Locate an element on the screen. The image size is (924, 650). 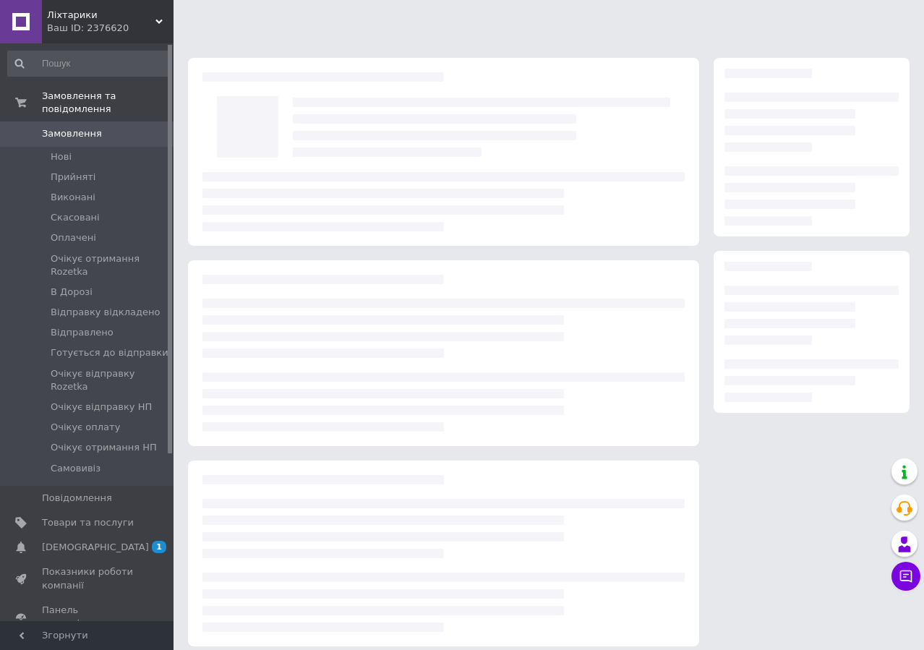
span: Очікує відправку Rozetka is located at coordinates (110, 380).